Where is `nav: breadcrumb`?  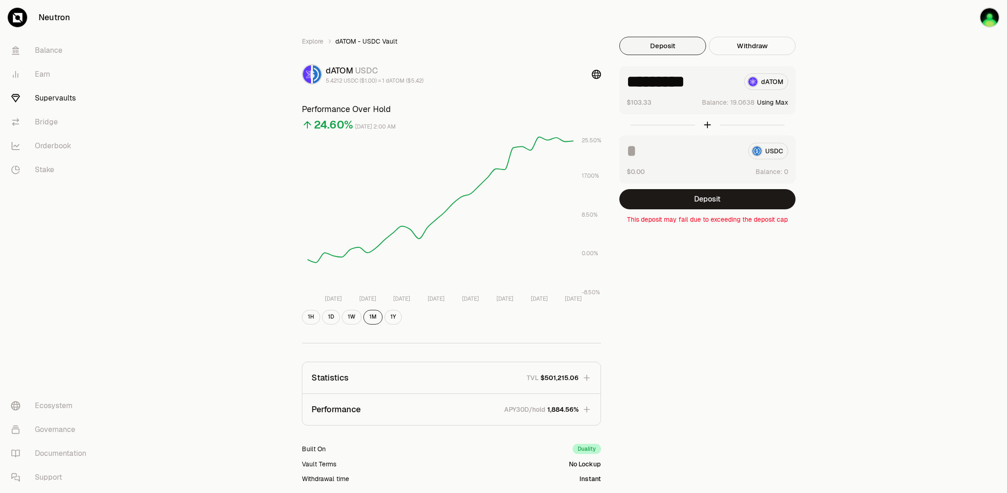
nav: breadcrumb is located at coordinates (451, 41).